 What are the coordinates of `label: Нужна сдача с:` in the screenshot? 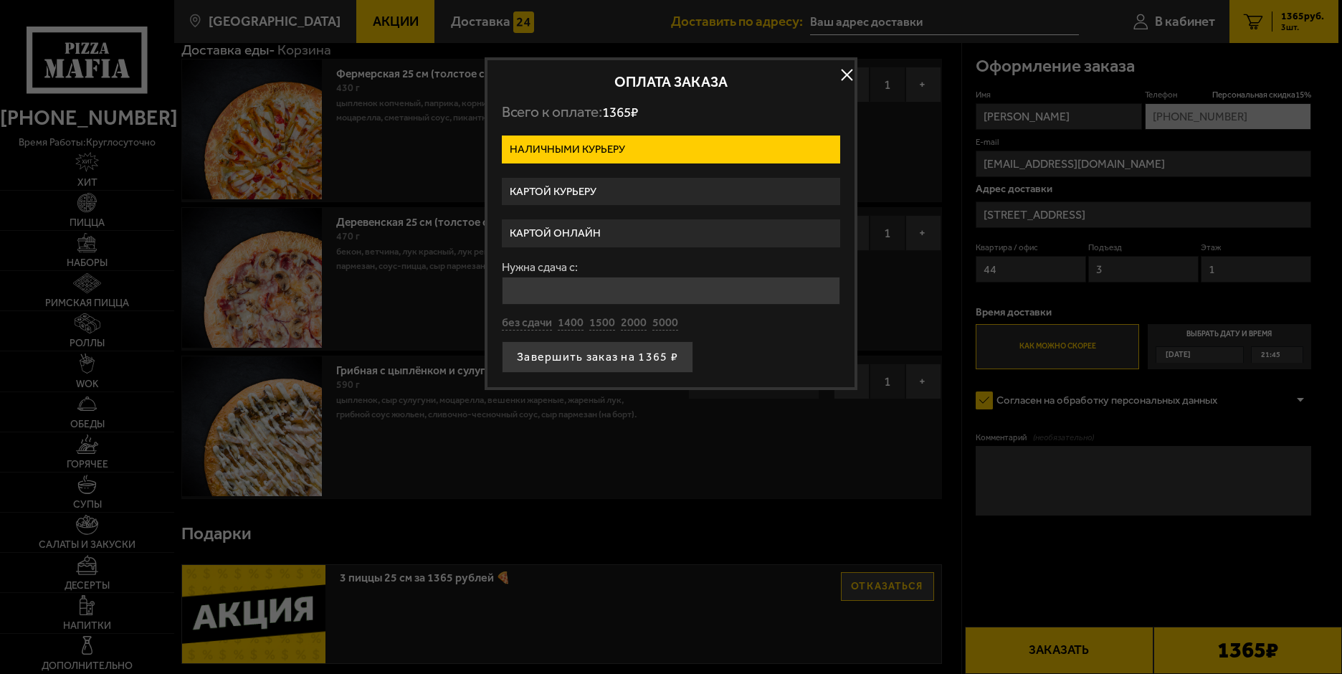 It's located at (671, 267).